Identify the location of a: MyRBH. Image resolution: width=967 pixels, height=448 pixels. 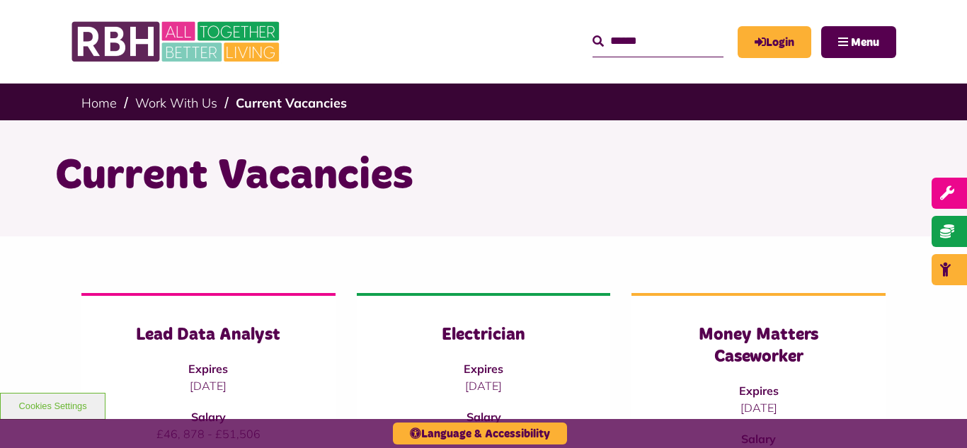
(774, 42).